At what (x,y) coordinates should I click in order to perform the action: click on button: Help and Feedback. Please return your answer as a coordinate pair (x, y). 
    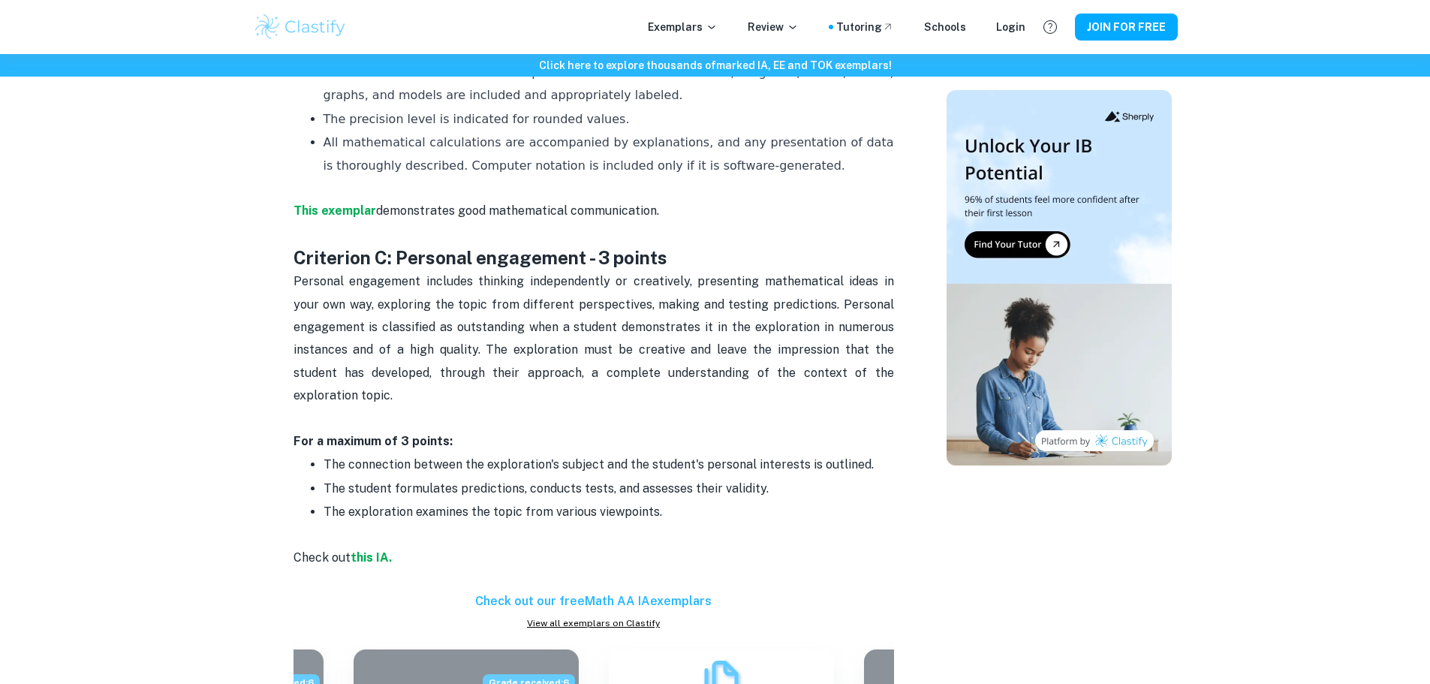
    Looking at the image, I should click on (1050, 27).